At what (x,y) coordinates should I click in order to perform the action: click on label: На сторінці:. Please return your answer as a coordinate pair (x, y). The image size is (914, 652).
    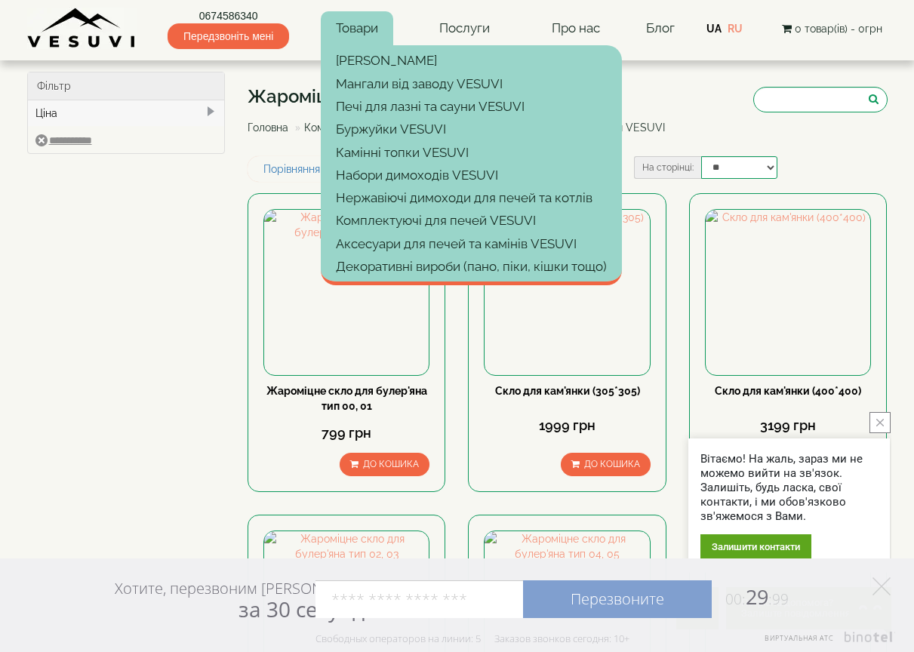
    Looking at the image, I should click on (667, 167).